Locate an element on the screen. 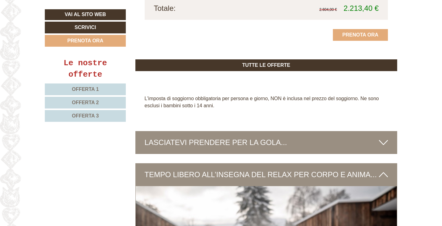 Image resolution: width=442 pixels, height=226 pixels. span: Offerta 1 is located at coordinates (85, 89).